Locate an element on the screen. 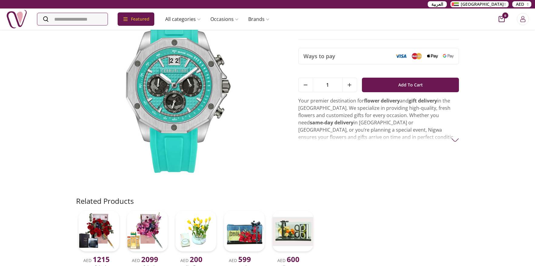 This screenshot has height=266, width=535. img: arrow is located at coordinates (455, 140).